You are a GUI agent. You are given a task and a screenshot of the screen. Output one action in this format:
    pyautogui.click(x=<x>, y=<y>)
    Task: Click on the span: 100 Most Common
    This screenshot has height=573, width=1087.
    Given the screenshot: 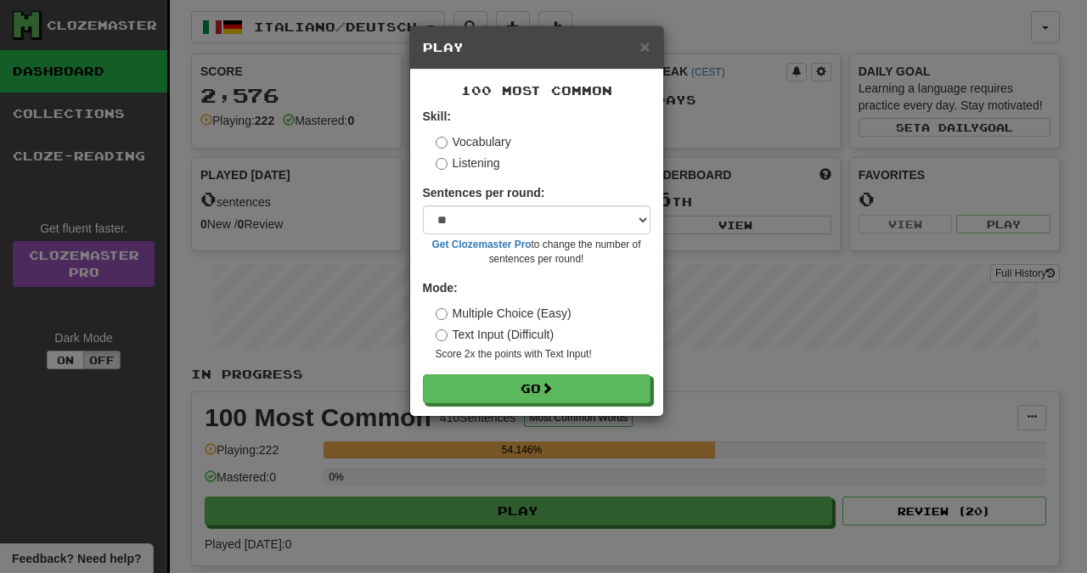 What is the action you would take?
    pyautogui.click(x=537, y=90)
    